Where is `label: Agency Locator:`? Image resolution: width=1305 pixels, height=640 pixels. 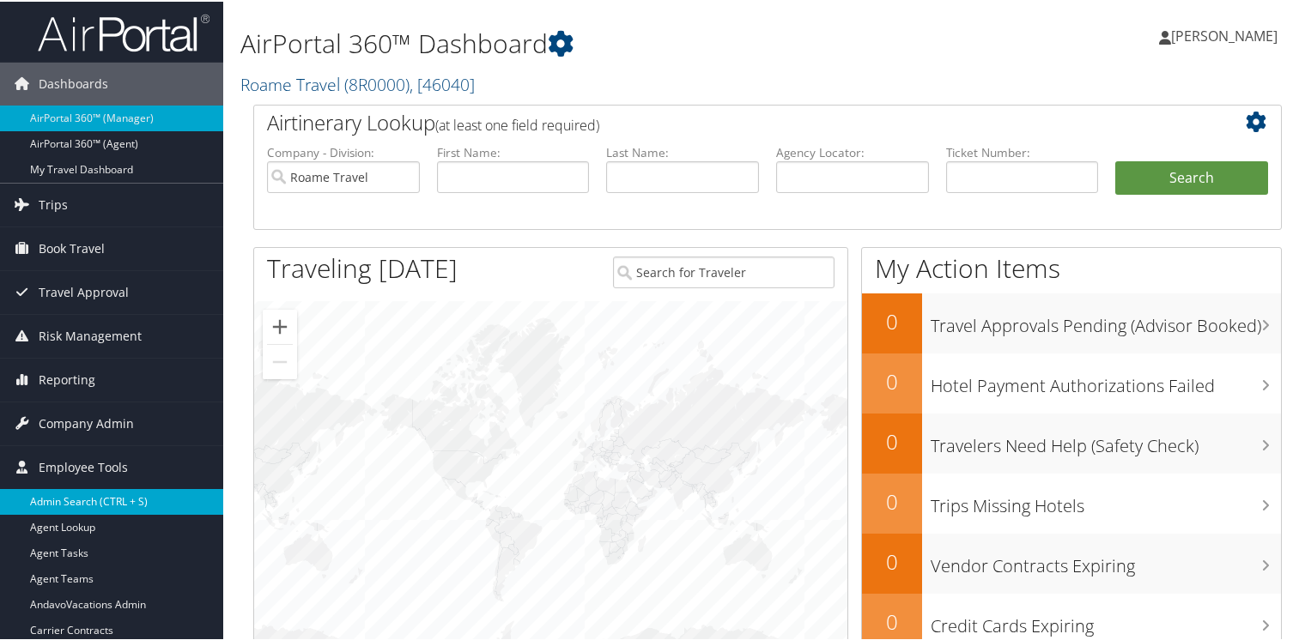 label: Agency Locator: is located at coordinates (852, 151).